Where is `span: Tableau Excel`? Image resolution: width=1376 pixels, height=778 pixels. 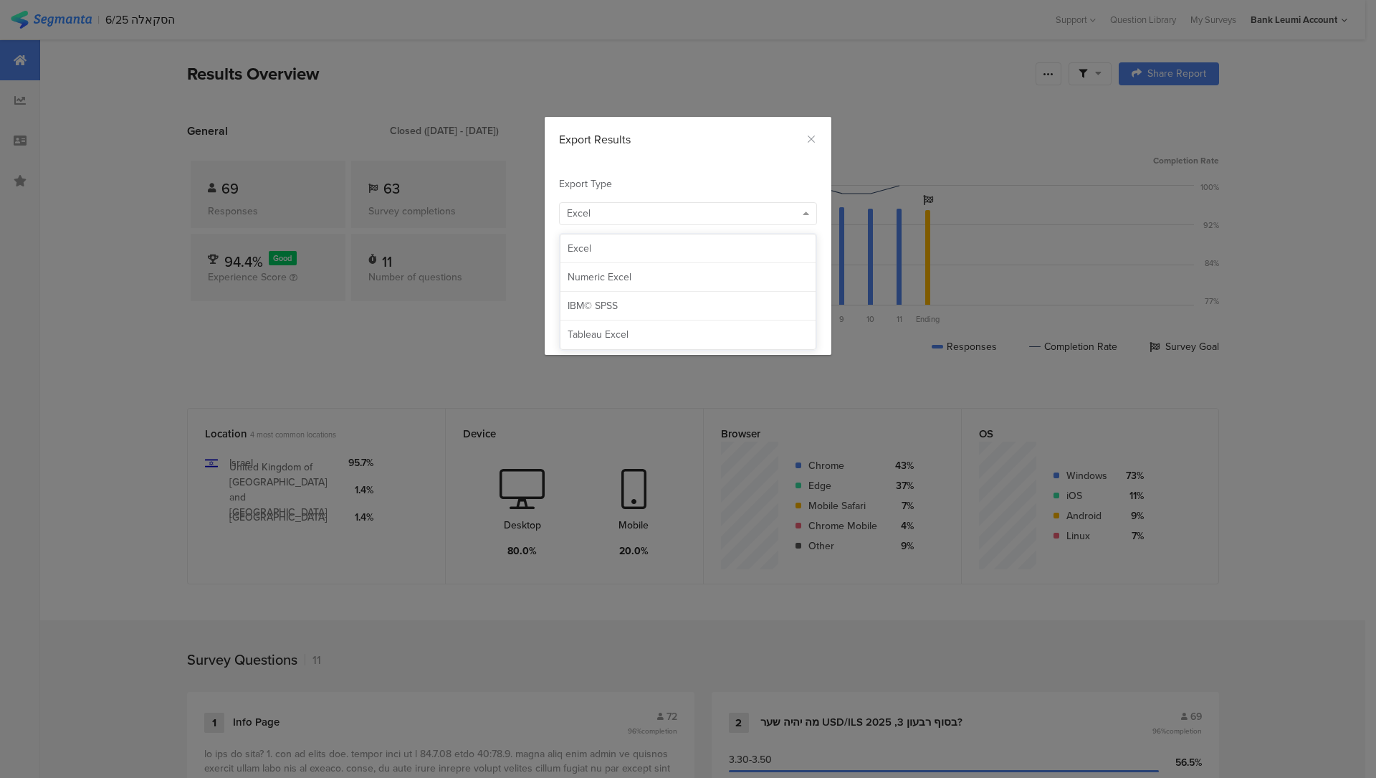
span: Tableau Excel is located at coordinates (598, 335).